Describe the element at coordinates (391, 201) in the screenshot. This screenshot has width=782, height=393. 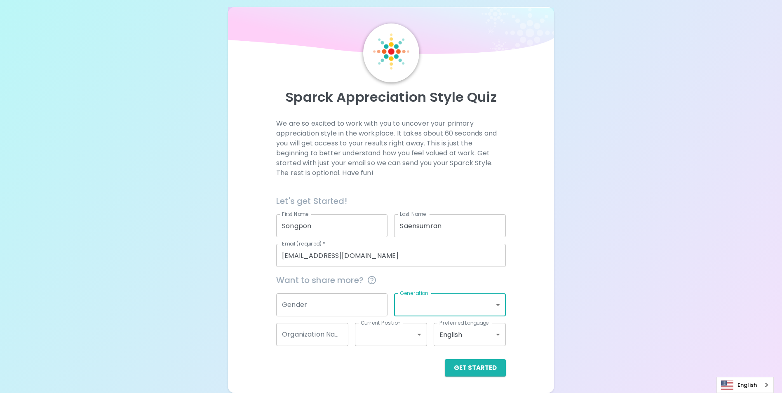
I see `h6: Let's get Started!` at that location.